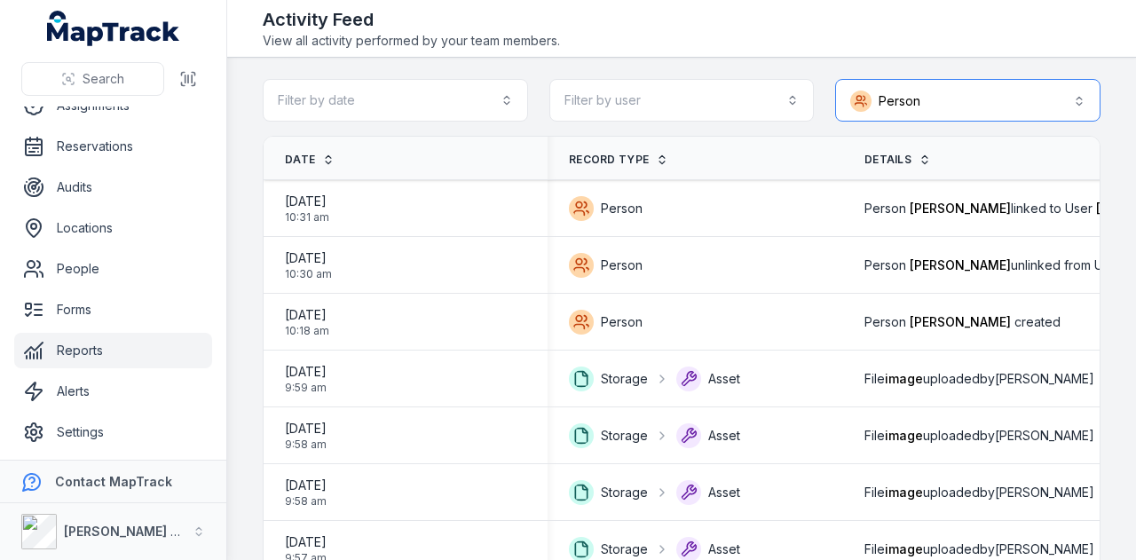  What do you see at coordinates (897, 160) in the screenshot?
I see `a: Details` at bounding box center [897, 160].